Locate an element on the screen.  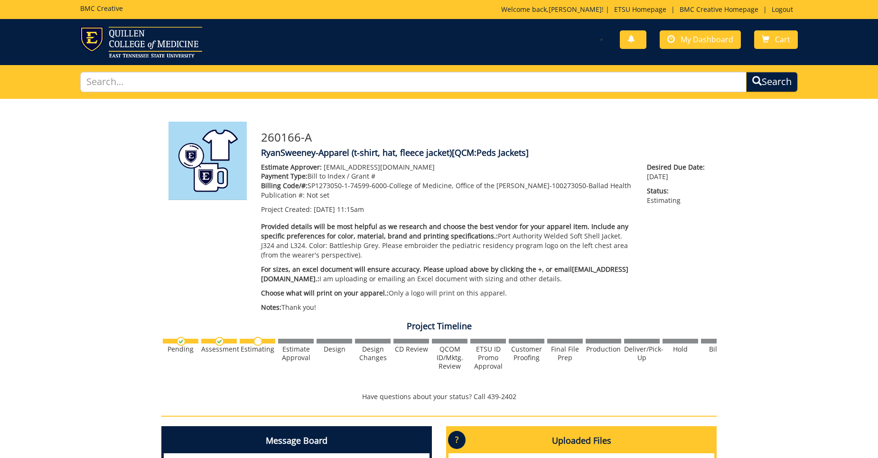
span: Not set is located at coordinates (318, 195).